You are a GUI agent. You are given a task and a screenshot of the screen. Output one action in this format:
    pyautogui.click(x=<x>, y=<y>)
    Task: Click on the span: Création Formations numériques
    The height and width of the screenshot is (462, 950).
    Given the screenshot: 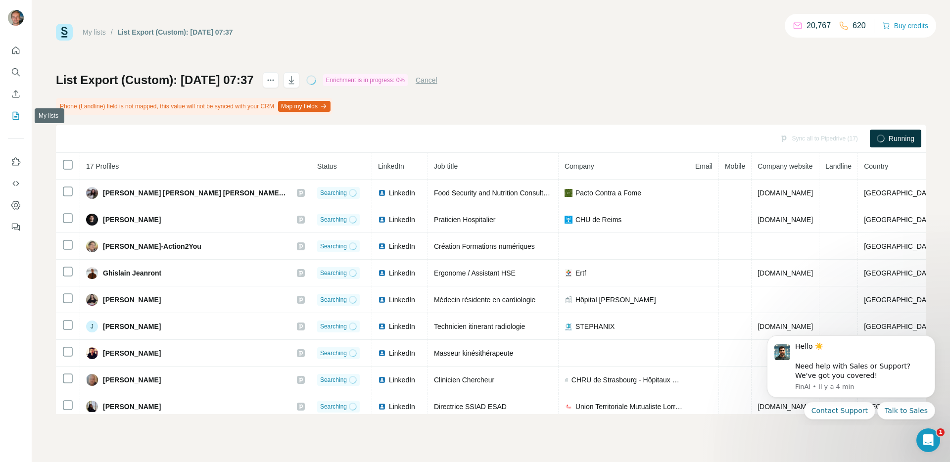 What is the action you would take?
    pyautogui.click(x=484, y=246)
    